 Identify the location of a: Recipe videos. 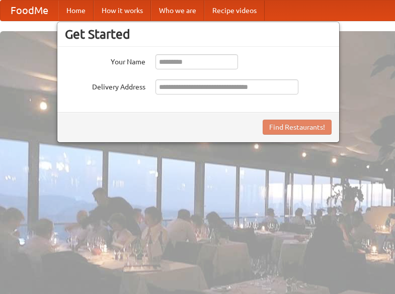
(234, 11).